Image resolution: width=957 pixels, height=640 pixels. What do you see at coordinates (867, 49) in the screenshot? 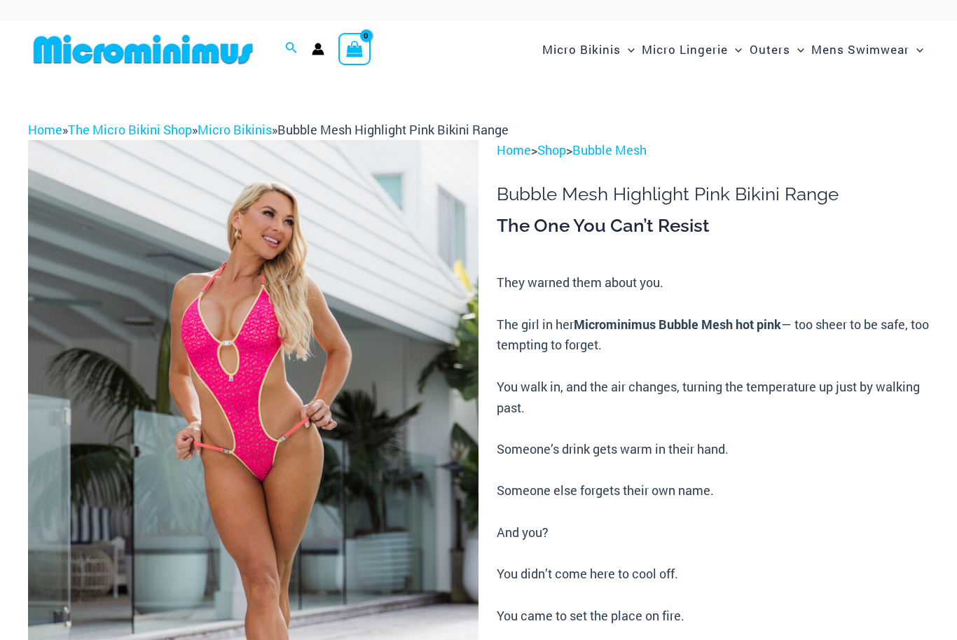
I see `a: Mens SwimwearMenu ToggleMenu Toggle` at bounding box center [867, 49].